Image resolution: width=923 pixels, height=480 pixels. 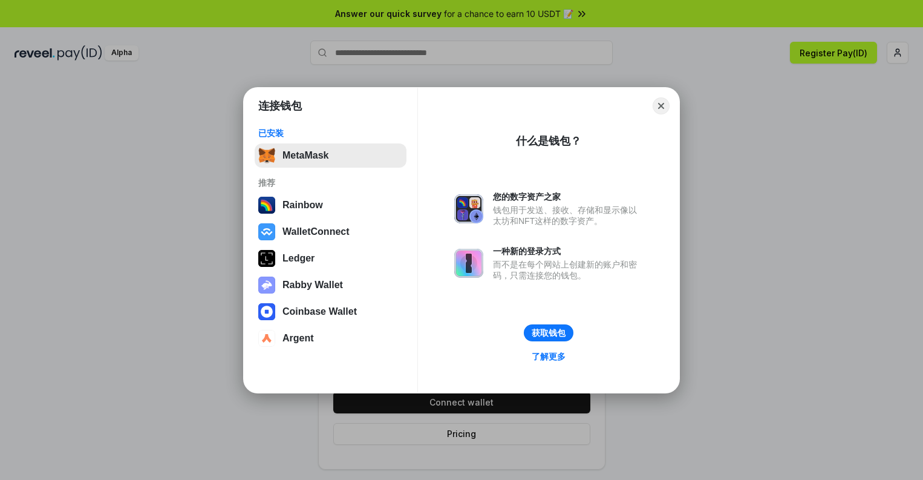 What do you see at coordinates (267, 258) in the screenshot?
I see `img: svg+xml,%3Csvg%20xmlns%3D%22http%3A%2F%2Fwww.w3.org%2F2000%2Fsvg%22%20width%3D%2228%22%20height%3...` at bounding box center [267, 258].